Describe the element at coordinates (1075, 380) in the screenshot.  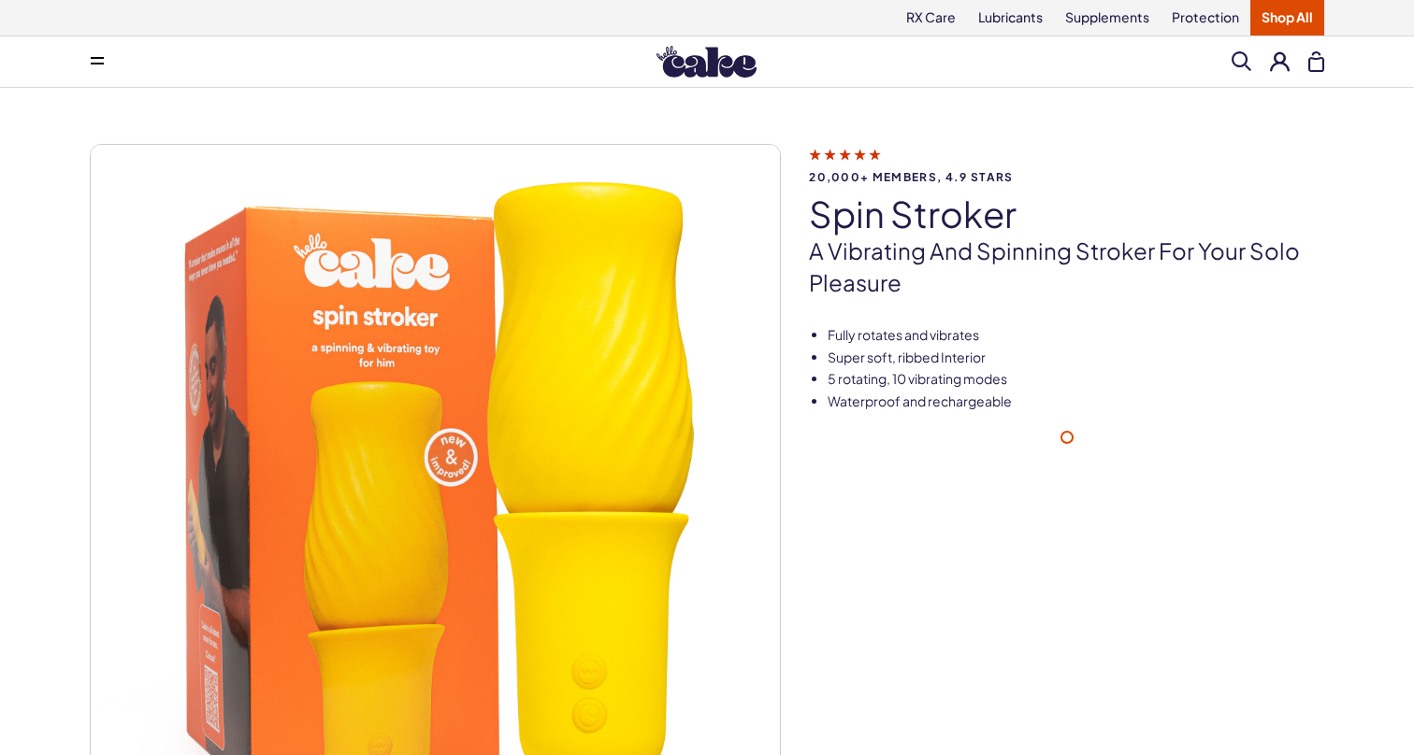
I see `li: 5 rotating, 10 vibrating modes` at that location.